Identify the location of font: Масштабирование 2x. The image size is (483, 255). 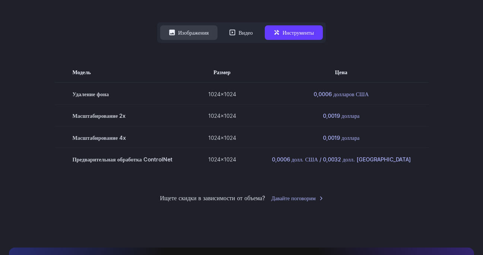
(99, 116).